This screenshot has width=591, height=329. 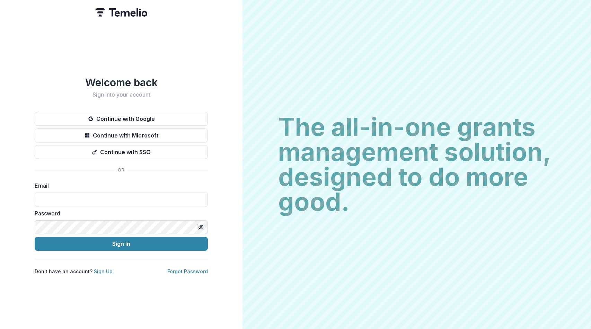 I want to click on button: Toggle password visibility, so click(x=201, y=227).